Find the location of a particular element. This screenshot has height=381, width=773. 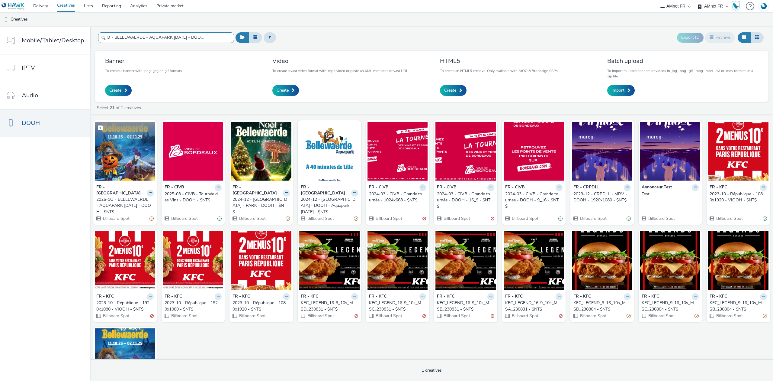

span: Audio is located at coordinates (30, 95).